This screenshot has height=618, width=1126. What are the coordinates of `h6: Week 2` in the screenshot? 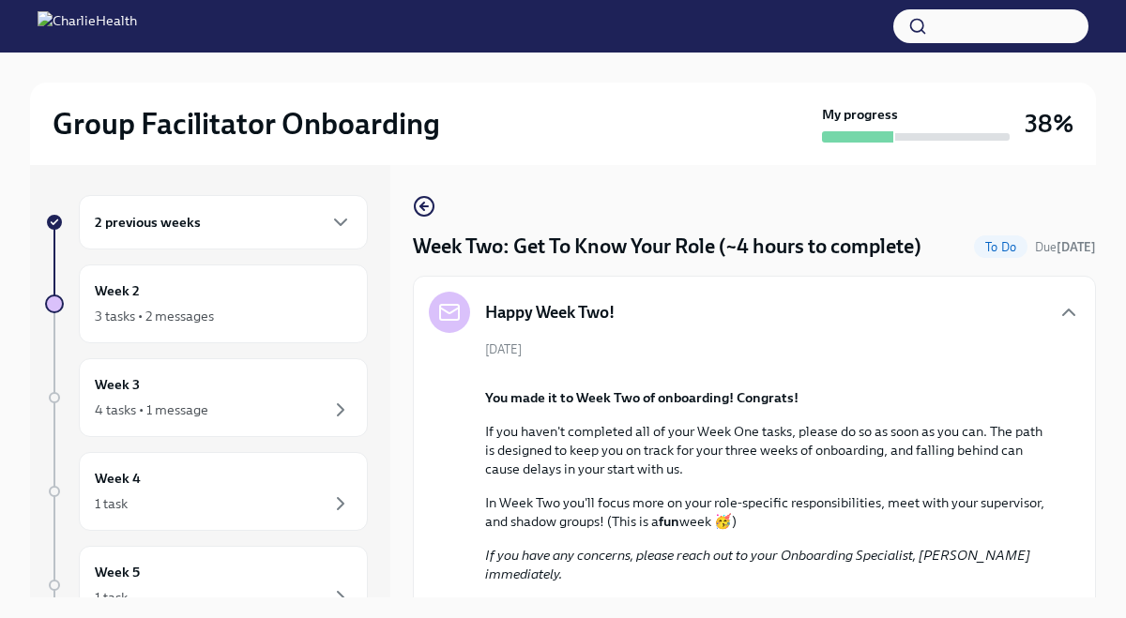 It's located at (117, 291).